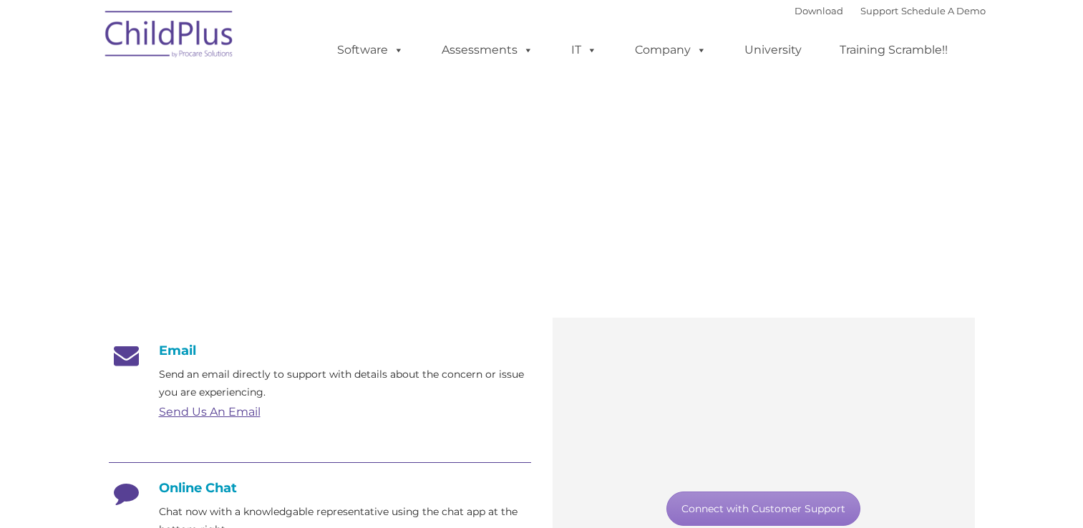 Image resolution: width=1083 pixels, height=528 pixels. I want to click on a: Assessments, so click(488, 50).